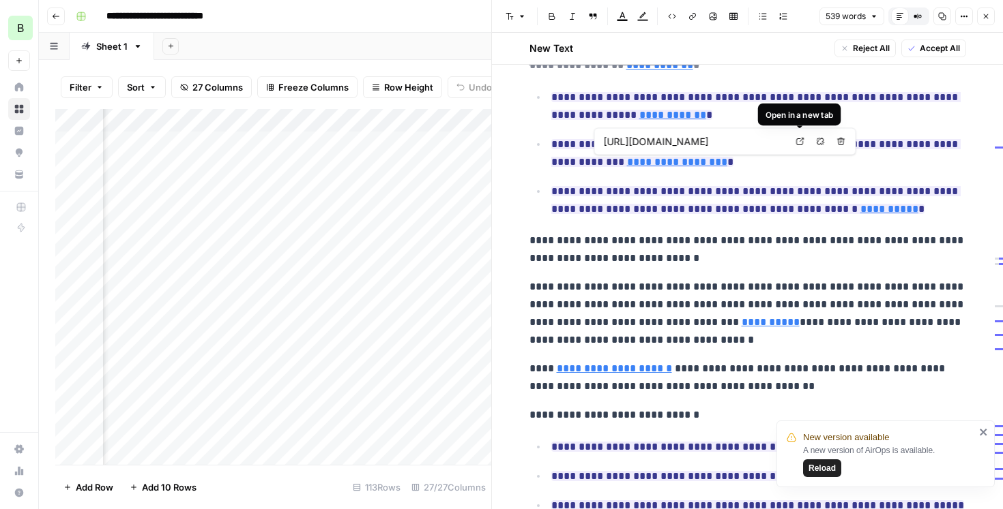  What do you see at coordinates (474, 87) in the screenshot?
I see `button: Undo` at bounding box center [474, 87].